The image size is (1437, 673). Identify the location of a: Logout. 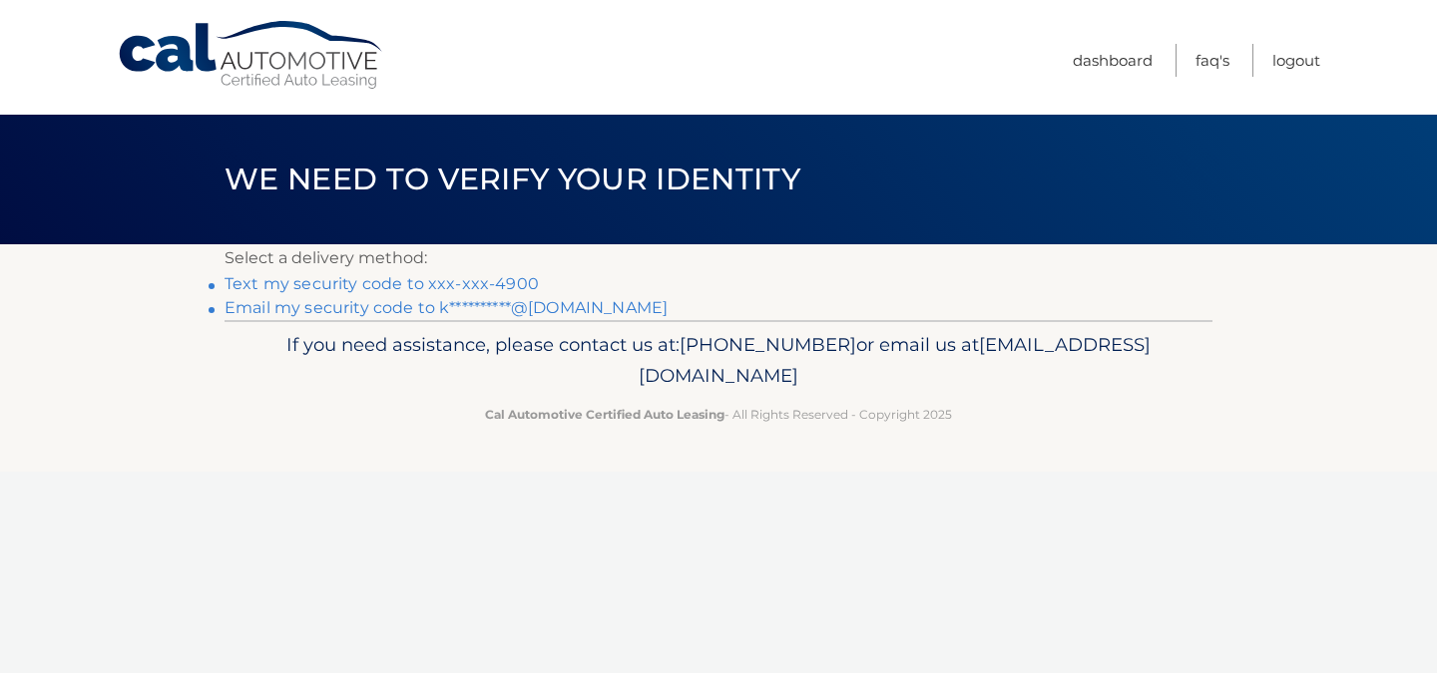
(1296, 60).